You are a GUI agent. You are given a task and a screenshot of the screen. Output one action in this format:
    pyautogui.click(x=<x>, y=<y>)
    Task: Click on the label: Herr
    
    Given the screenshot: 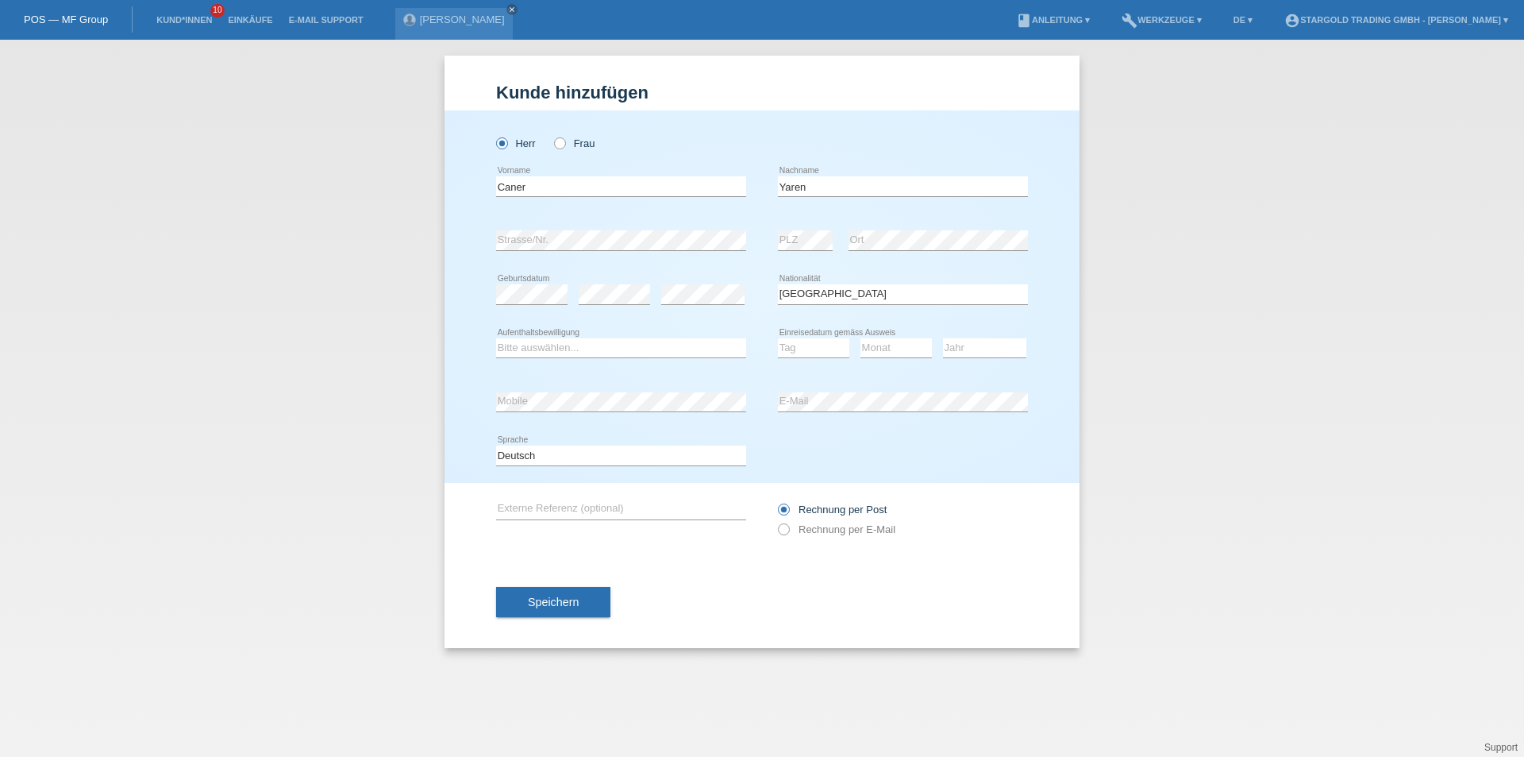 What is the action you would take?
    pyautogui.click(x=516, y=143)
    